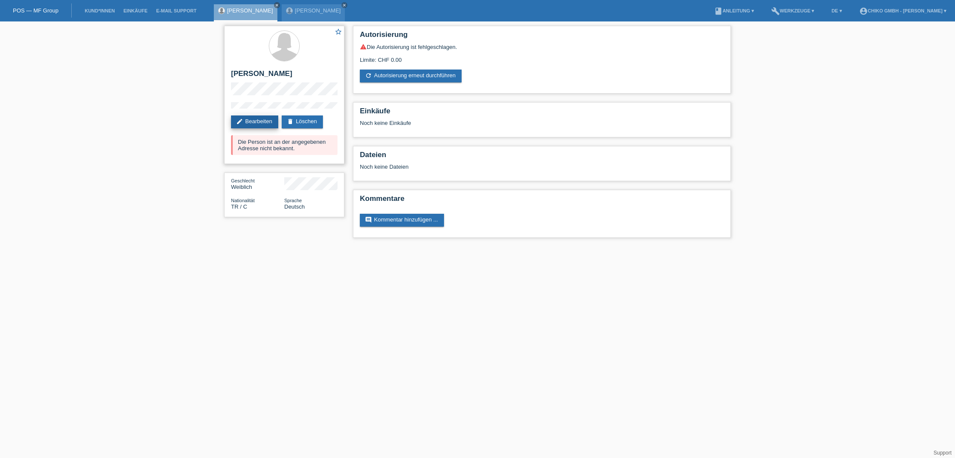 The image size is (955, 458). Describe the element at coordinates (542, 157) in the screenshot. I see `h2: Dateien` at that location.